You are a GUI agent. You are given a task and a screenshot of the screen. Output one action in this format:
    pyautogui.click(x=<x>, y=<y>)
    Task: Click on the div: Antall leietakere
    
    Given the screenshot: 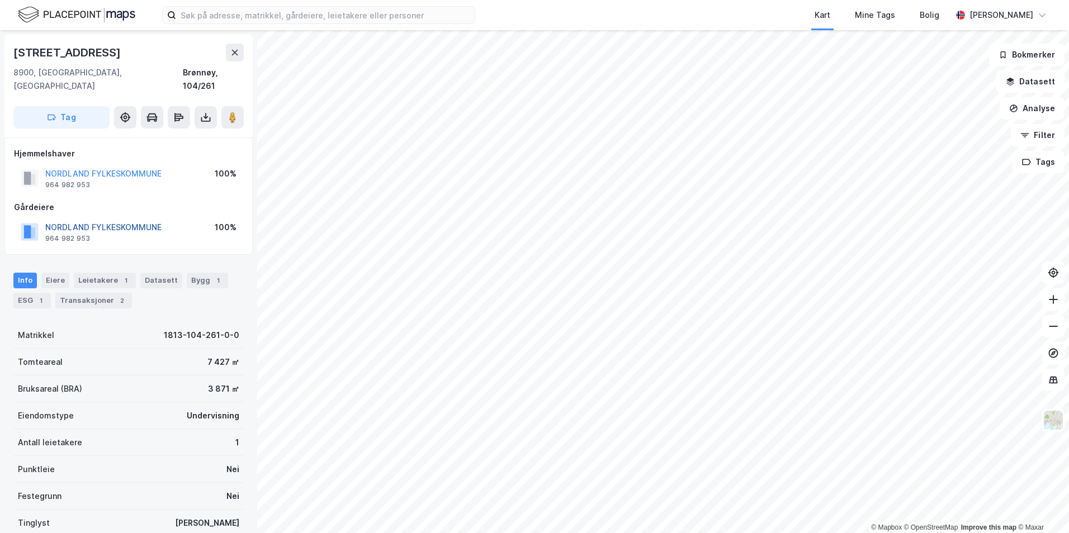 What is the action you would take?
    pyautogui.click(x=50, y=443)
    